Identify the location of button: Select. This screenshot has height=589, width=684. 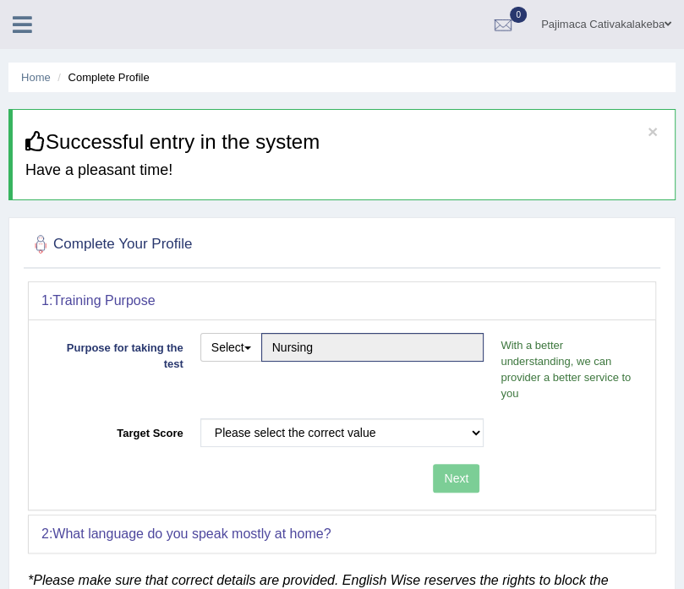
(231, 347).